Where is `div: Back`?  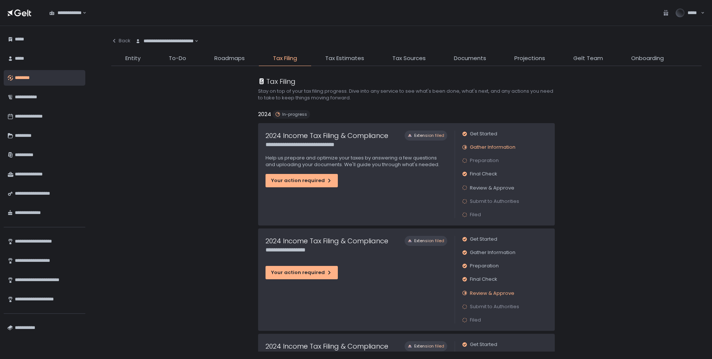 div: Back is located at coordinates (121, 41).